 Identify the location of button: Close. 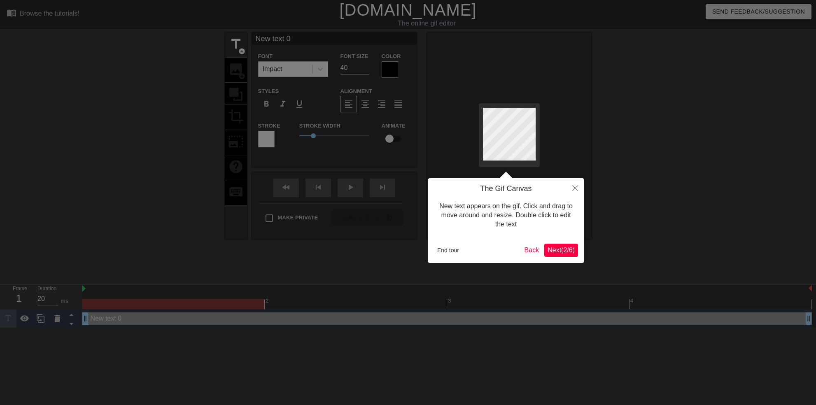
(576, 188).